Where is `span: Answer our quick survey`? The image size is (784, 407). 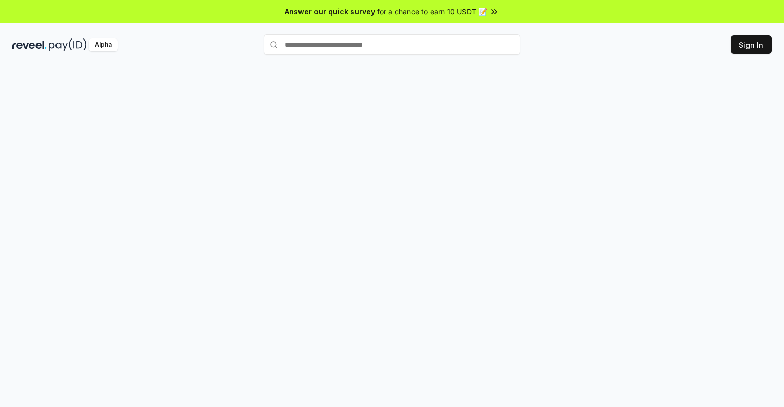 span: Answer our quick survey is located at coordinates (330, 11).